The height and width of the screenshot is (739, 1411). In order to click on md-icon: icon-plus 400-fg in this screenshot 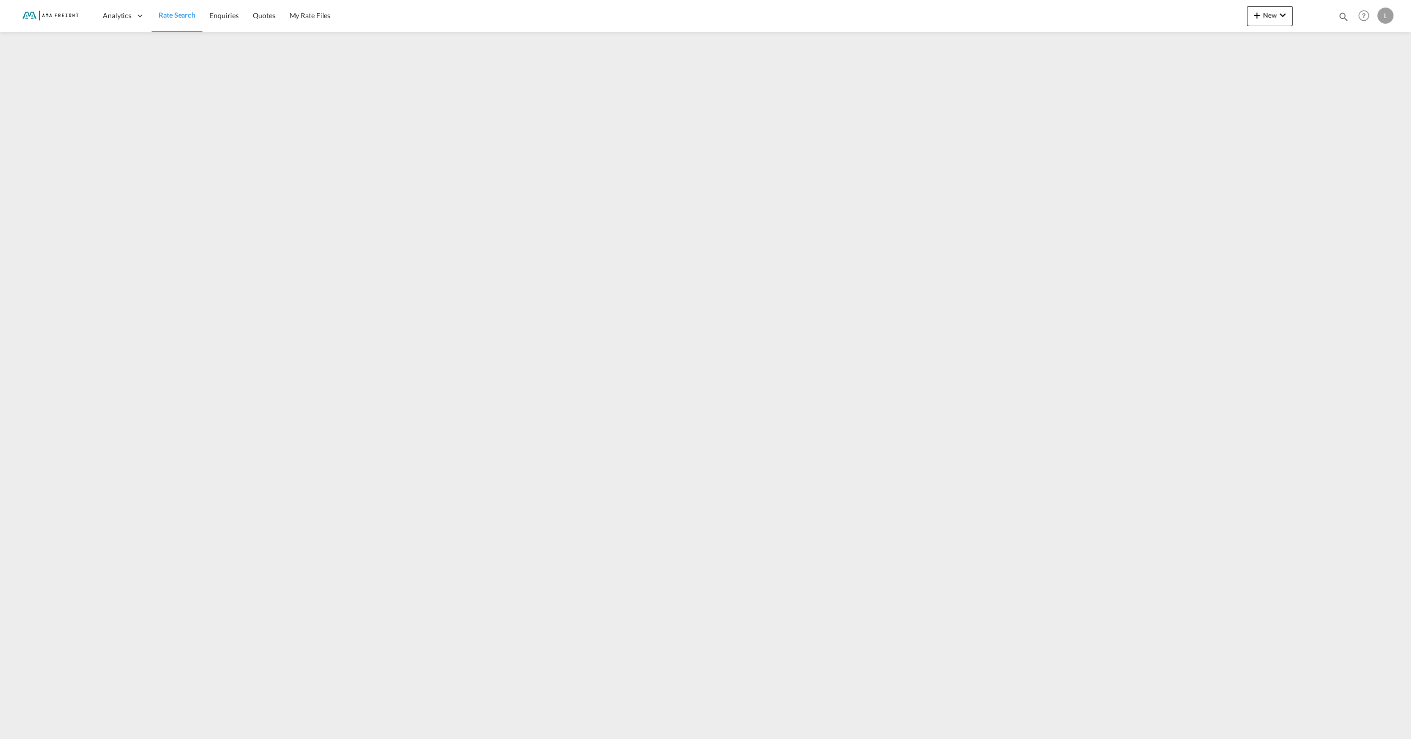, I will do `click(1257, 15)`.